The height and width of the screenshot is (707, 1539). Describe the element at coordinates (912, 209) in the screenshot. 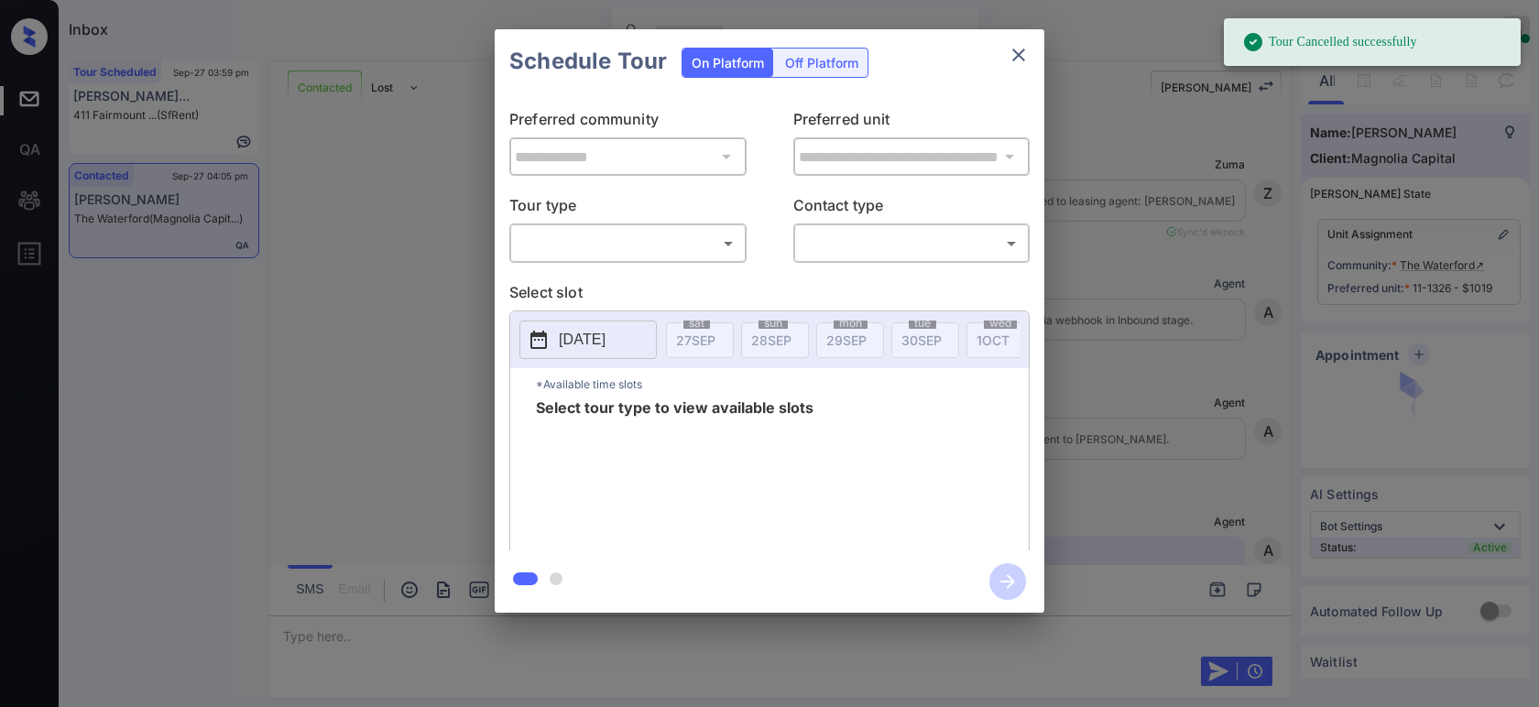

I see `p: Contact type` at that location.